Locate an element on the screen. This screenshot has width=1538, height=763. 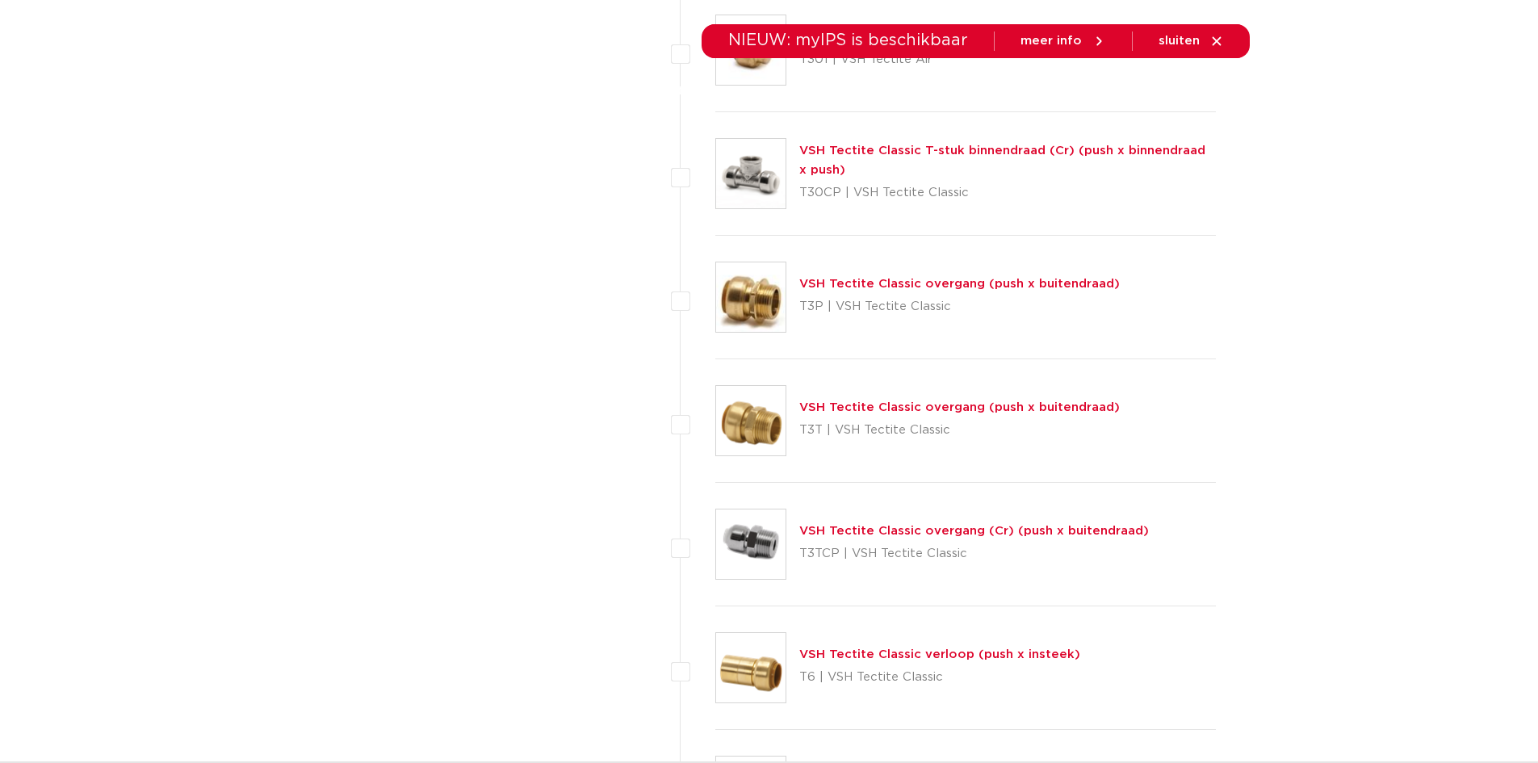
a: producten is located at coordinates (581, 90).